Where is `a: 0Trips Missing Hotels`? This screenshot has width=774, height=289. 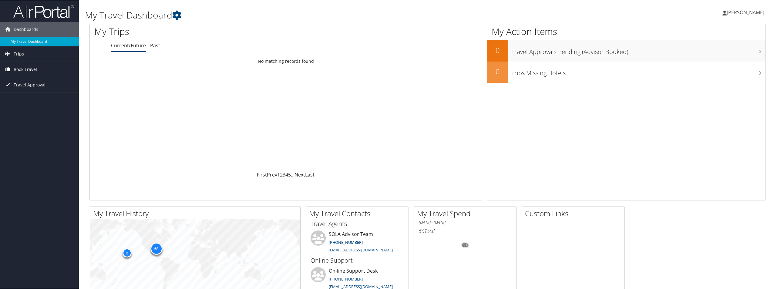
a: 0Trips Missing Hotels is located at coordinates (626, 72).